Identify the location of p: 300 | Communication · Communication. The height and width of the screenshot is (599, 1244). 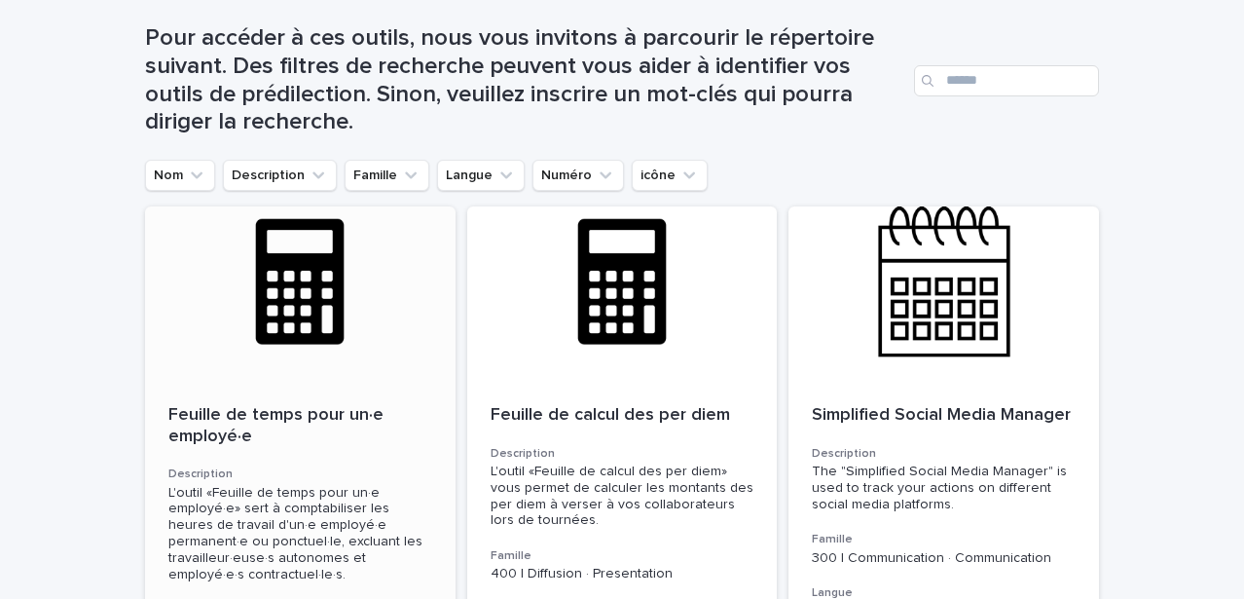
(943, 558).